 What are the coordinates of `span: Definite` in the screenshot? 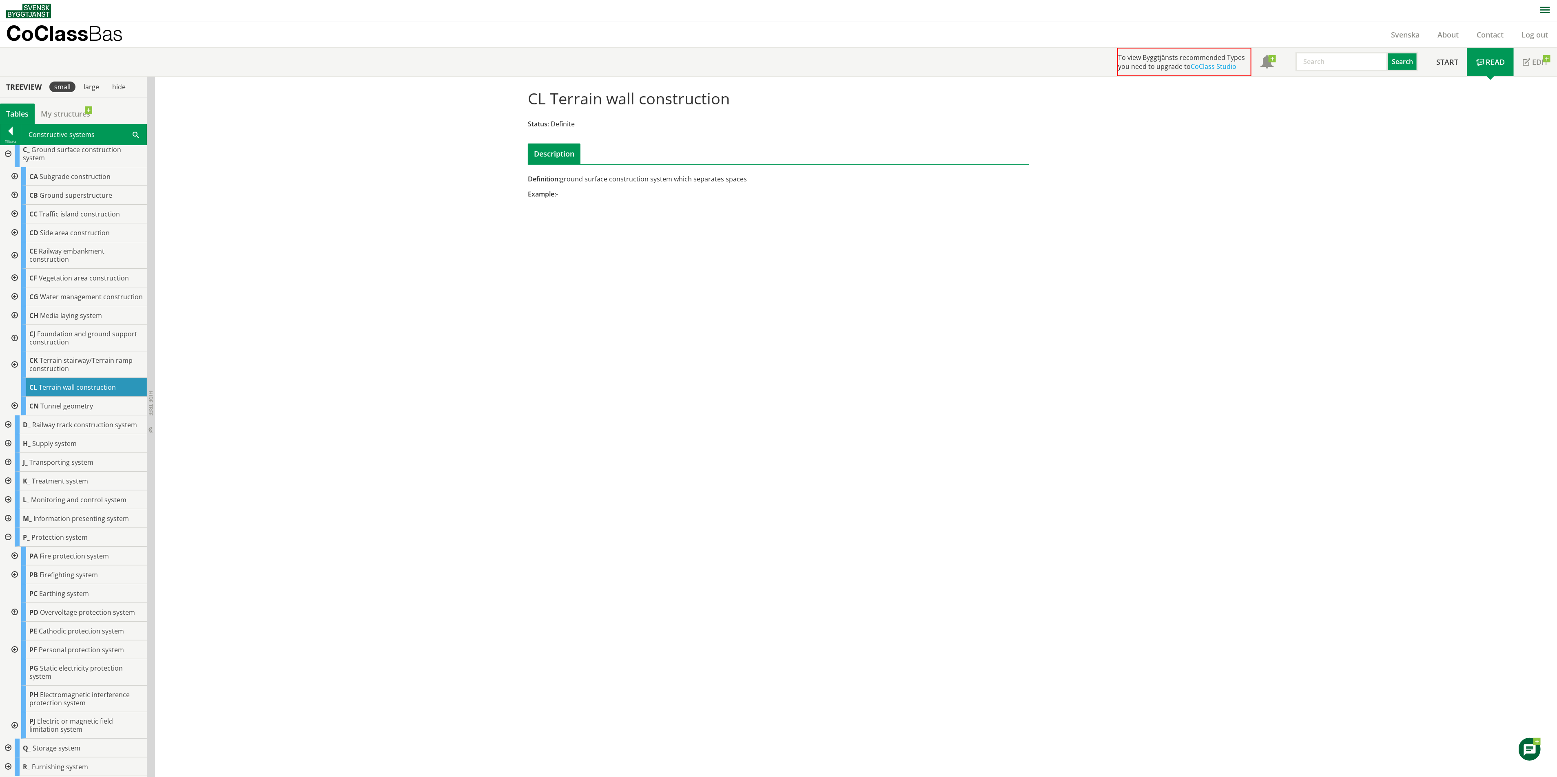 It's located at (562, 124).